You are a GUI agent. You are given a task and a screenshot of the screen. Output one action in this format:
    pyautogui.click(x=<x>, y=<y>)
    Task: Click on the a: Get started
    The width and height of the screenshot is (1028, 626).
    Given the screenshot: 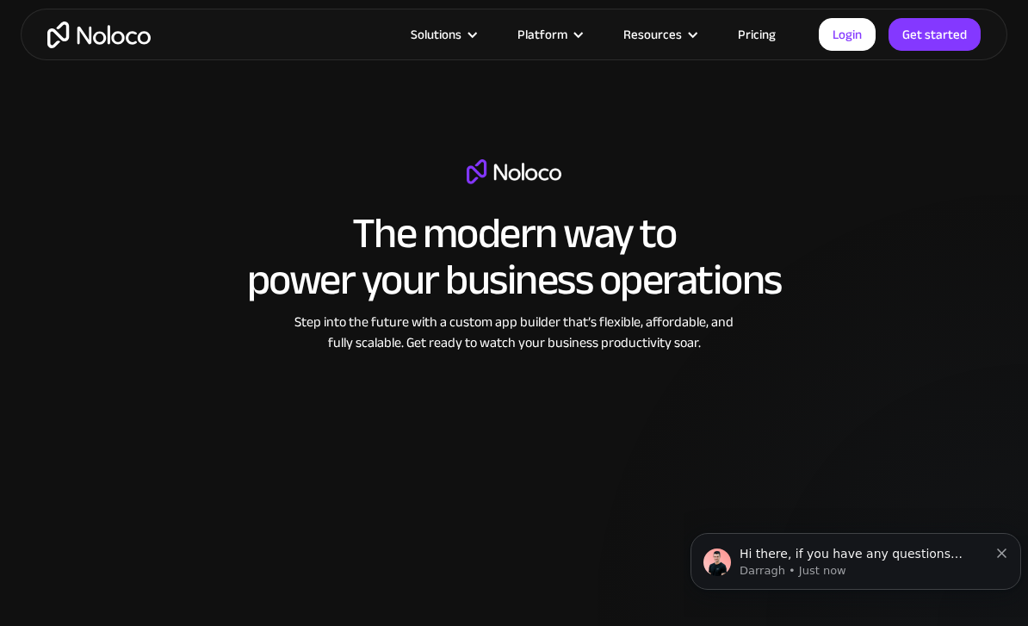 What is the action you would take?
    pyautogui.click(x=934, y=34)
    